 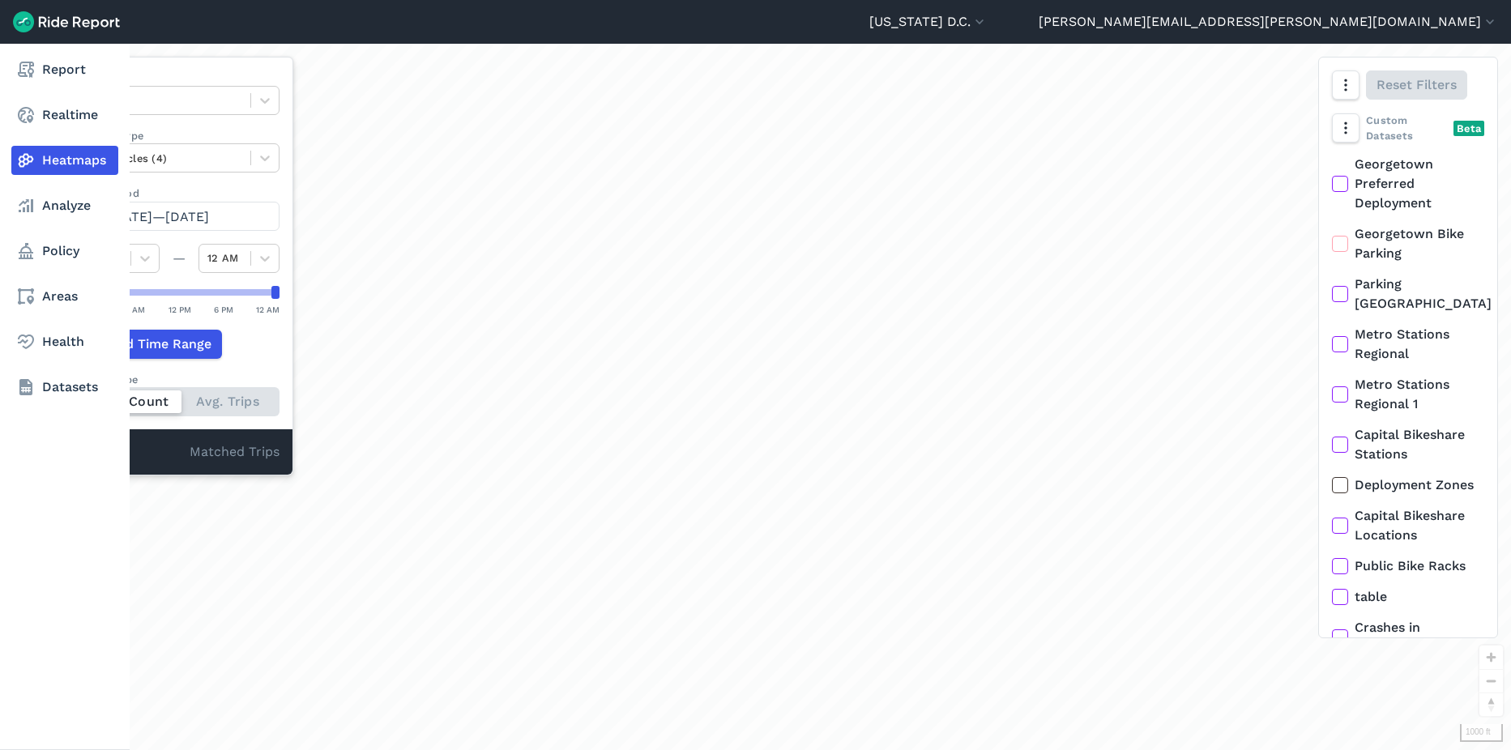 What do you see at coordinates (1408, 485) in the screenshot?
I see `label: Deployment Zones` at bounding box center [1408, 485].